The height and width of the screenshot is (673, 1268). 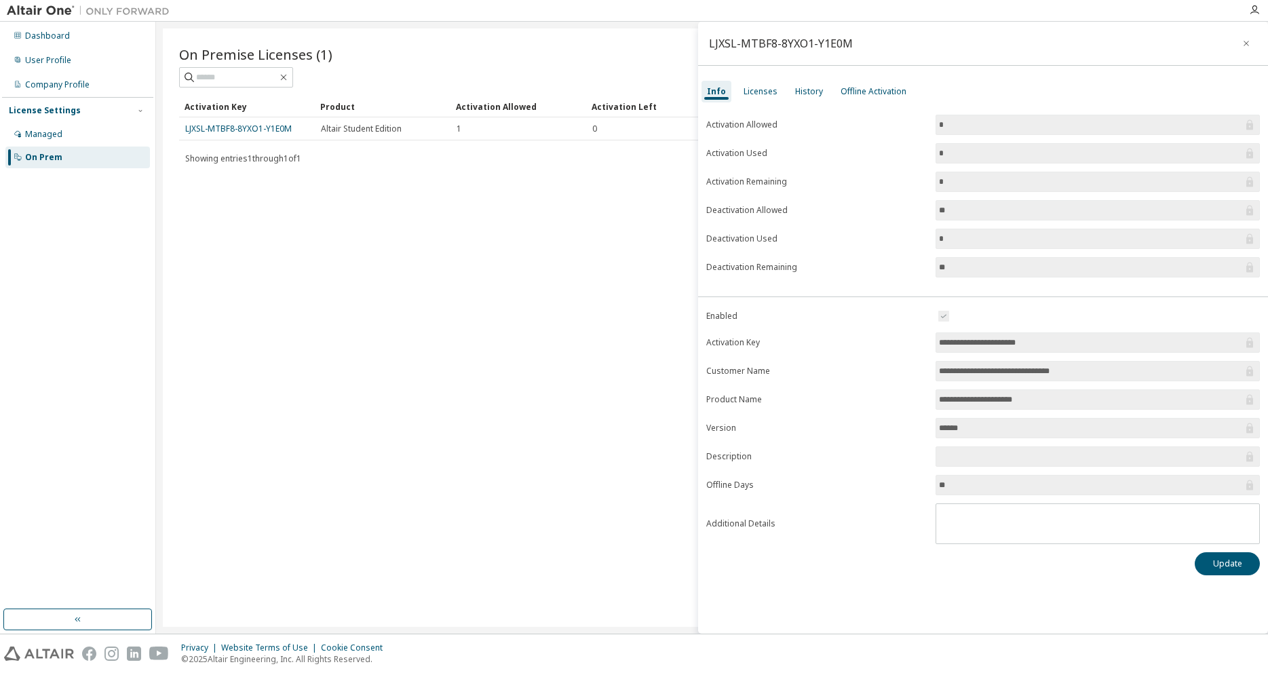 What do you see at coordinates (243, 158) in the screenshot?
I see `span: Showing entries 1 through 1 of 1` at bounding box center [243, 158].